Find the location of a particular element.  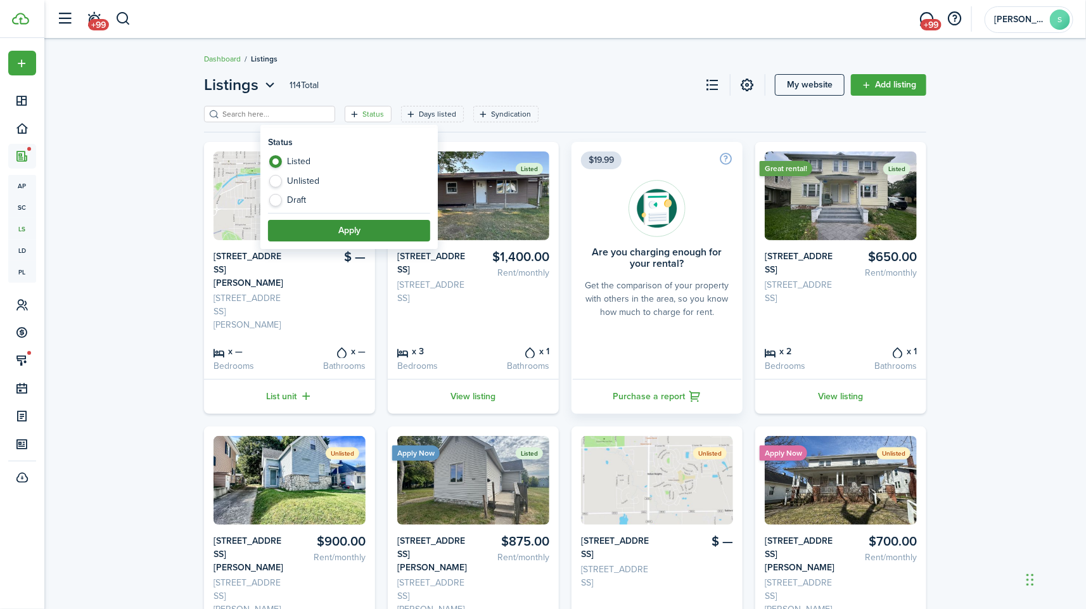

a: My website is located at coordinates (810, 85).